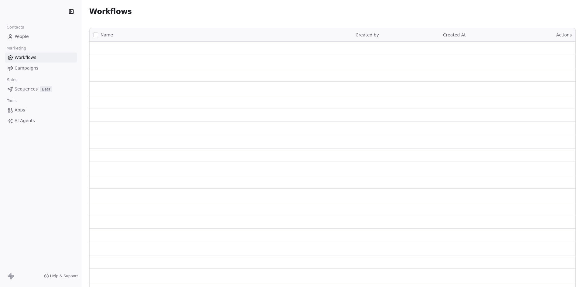 This screenshot has height=287, width=583. What do you see at coordinates (26, 89) in the screenshot?
I see `span: Sequences` at bounding box center [26, 89].